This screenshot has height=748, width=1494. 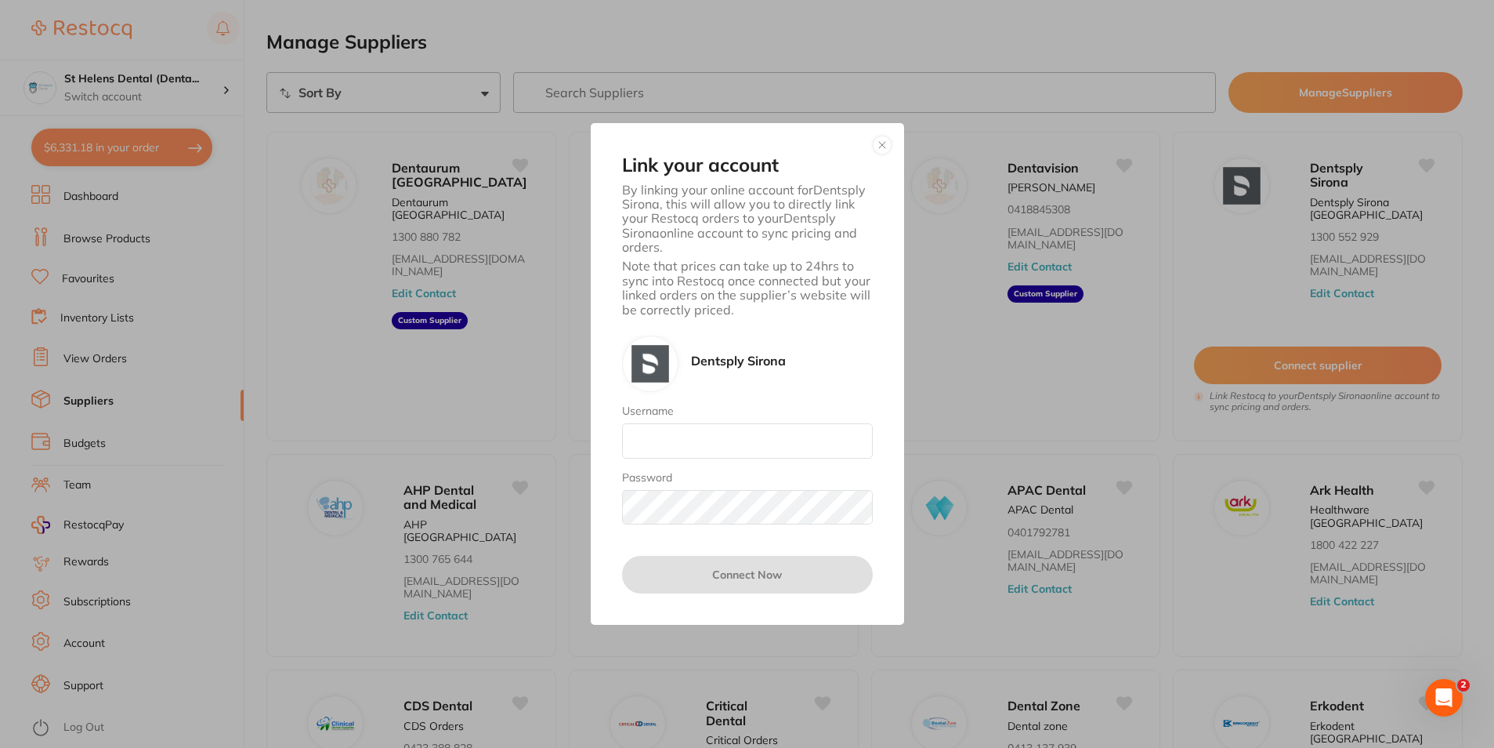 I want to click on h2: Link your account, so click(x=748, y=165).